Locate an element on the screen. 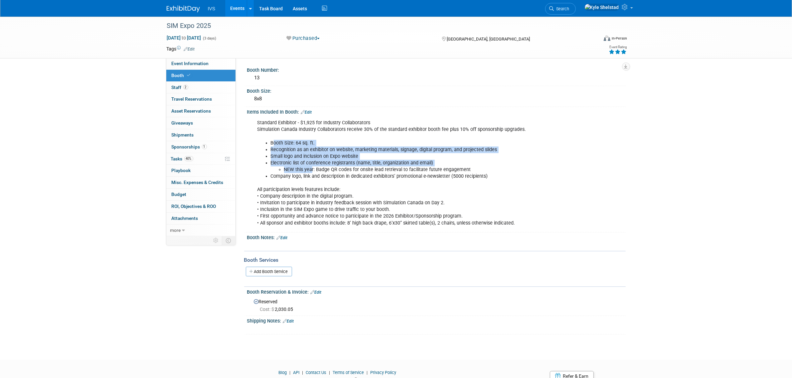 The height and width of the screenshot is (378, 792). span: Misc. Expenses & Credits is located at coordinates (198, 183).